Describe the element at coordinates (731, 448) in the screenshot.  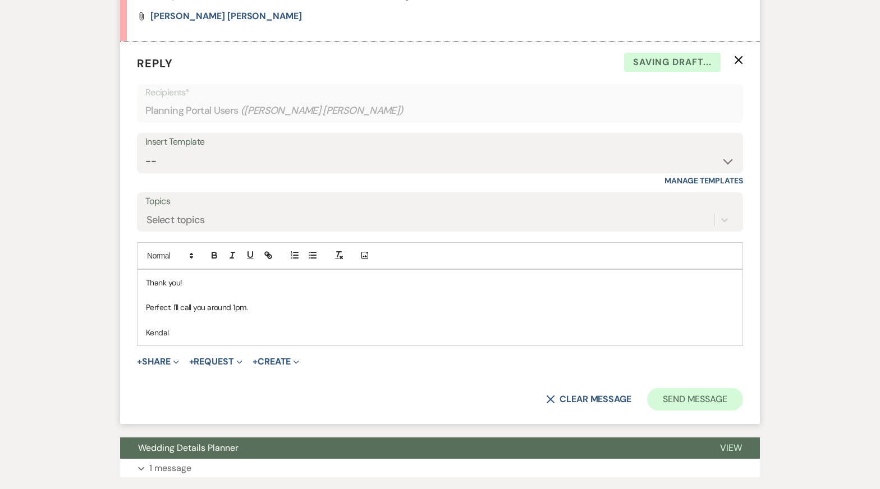
I see `span: View` at that location.